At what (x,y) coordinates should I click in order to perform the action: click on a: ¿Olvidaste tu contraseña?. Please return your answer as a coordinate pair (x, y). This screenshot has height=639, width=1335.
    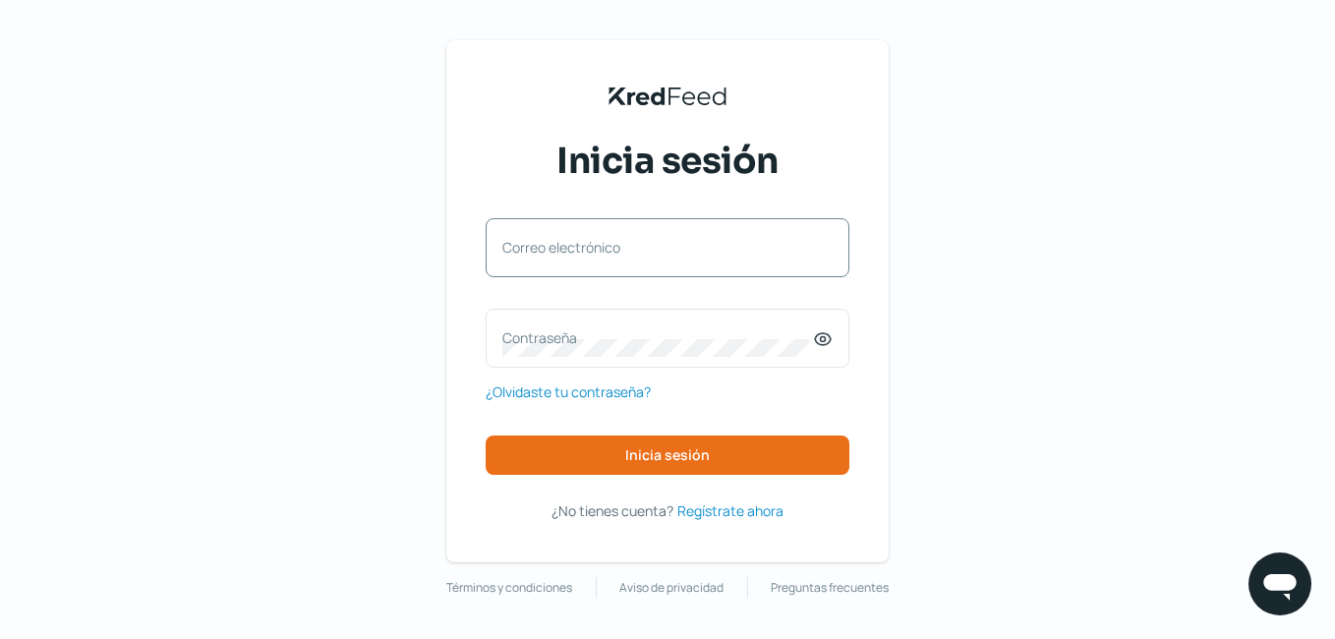
    Looking at the image, I should click on (568, 391).